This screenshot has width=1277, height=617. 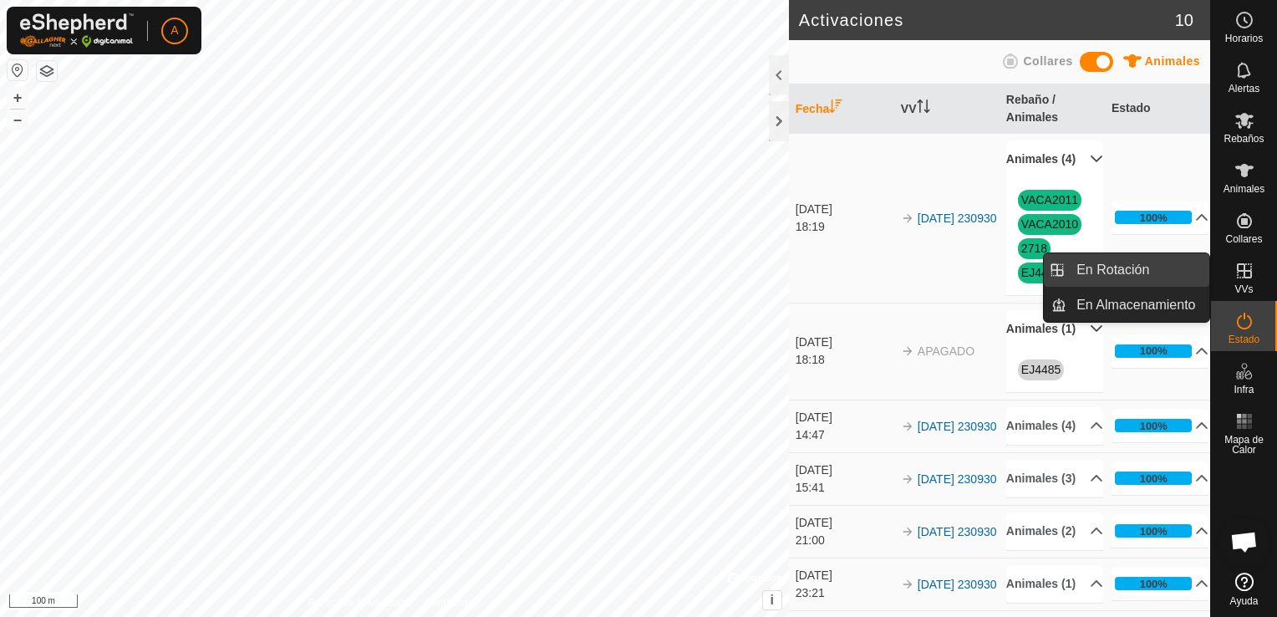 What do you see at coordinates (844, 540) in the screenshot?
I see `div: 21:00` at bounding box center [844, 540].